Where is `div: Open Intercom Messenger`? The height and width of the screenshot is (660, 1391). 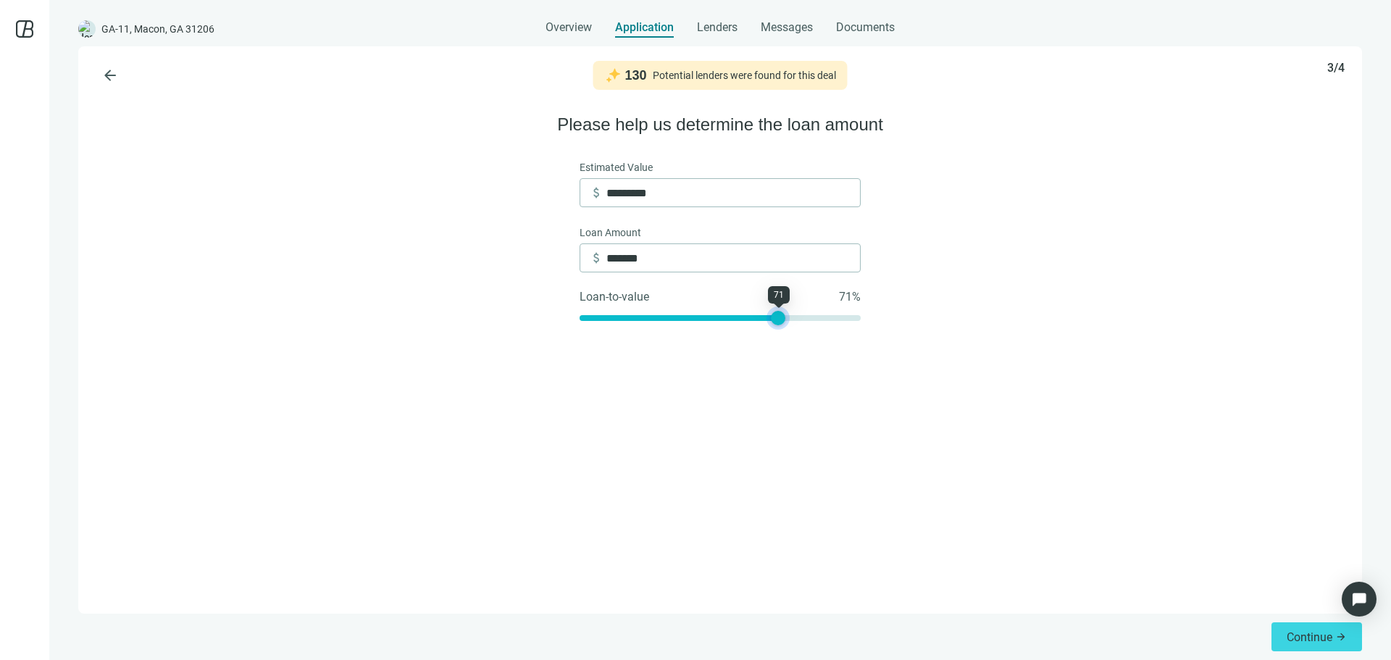 div: Open Intercom Messenger is located at coordinates (1359, 599).